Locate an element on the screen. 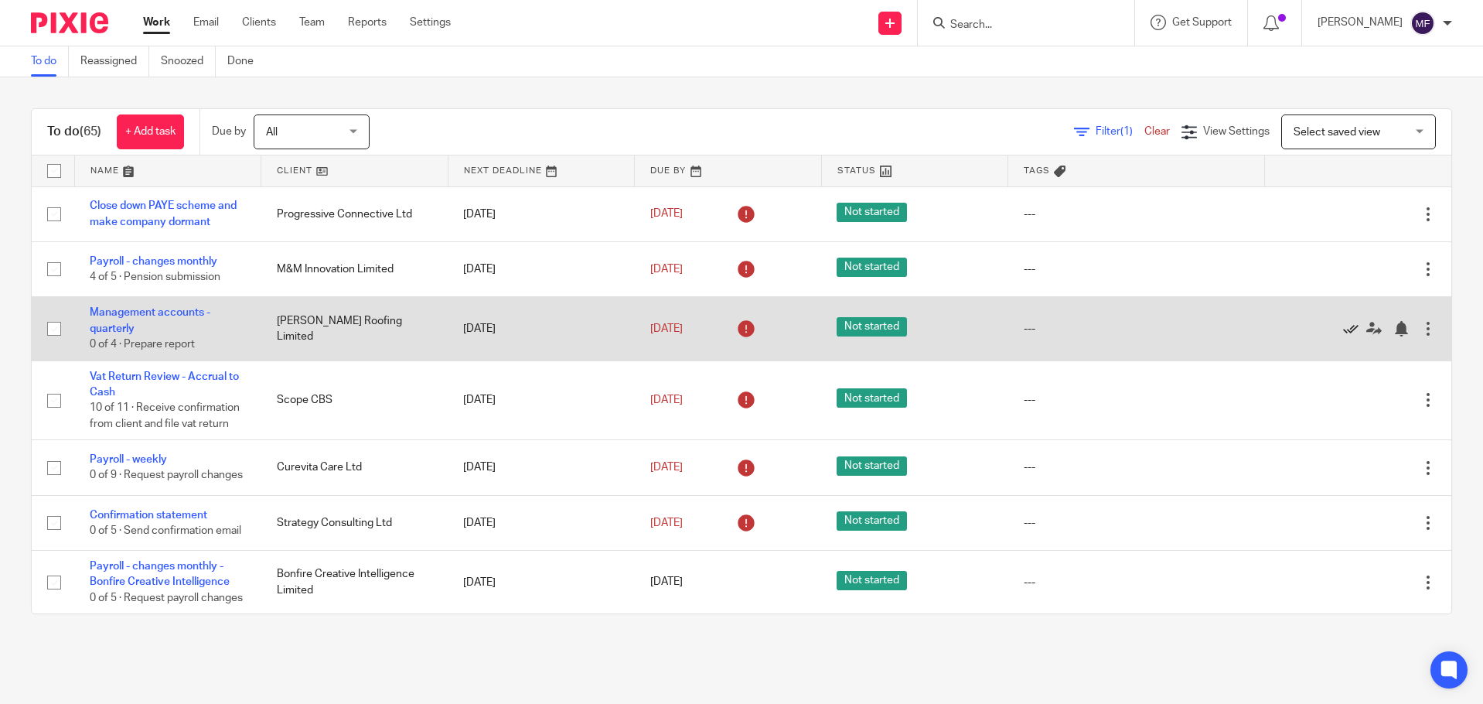 The image size is (1483, 704). span: 0 of 4 · Prepare report is located at coordinates (142, 344).